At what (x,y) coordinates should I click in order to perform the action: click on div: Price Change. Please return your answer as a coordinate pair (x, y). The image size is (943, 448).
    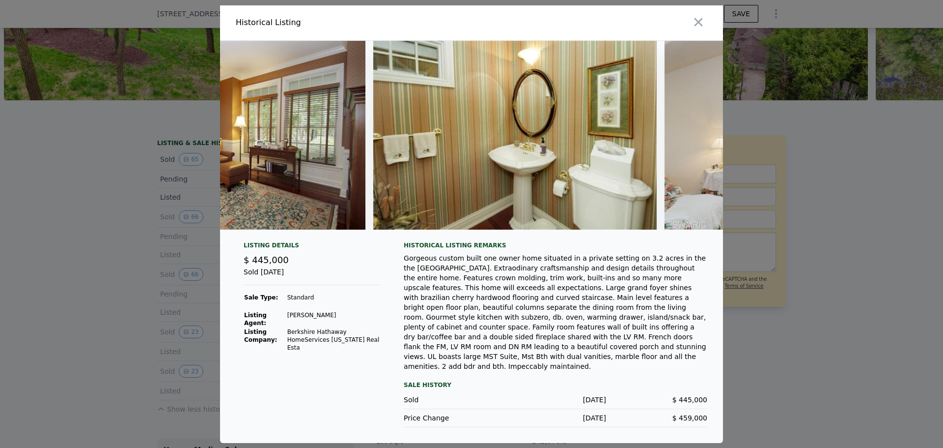
    Looking at the image, I should click on (454, 418).